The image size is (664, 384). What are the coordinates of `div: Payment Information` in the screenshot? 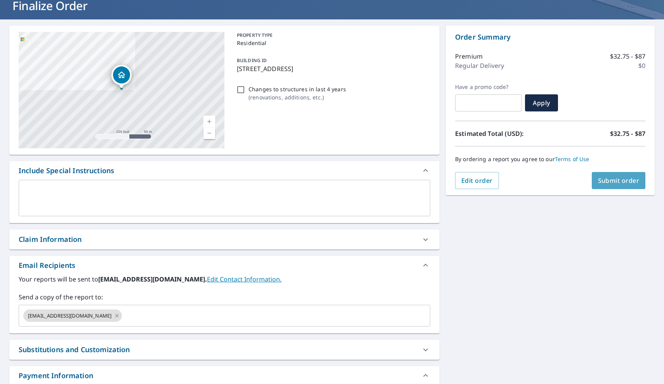 It's located at (57, 375).